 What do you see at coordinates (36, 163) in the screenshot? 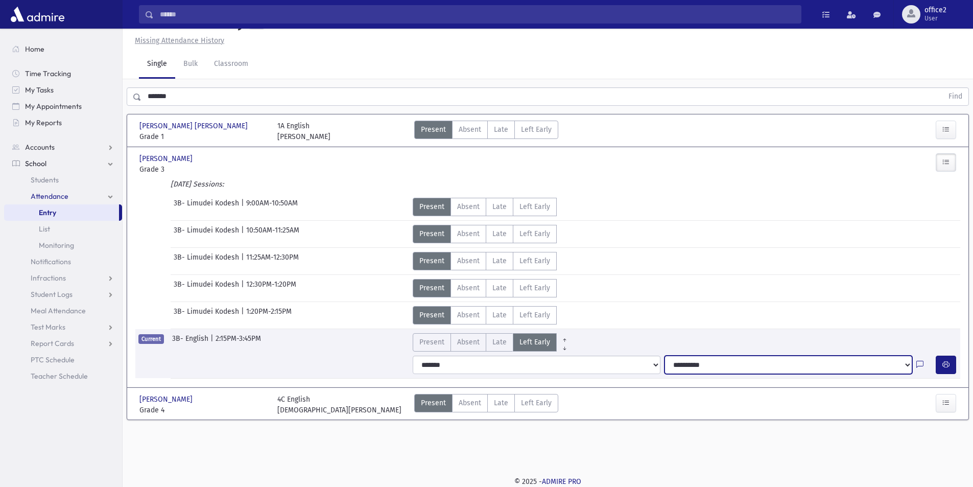
I see `span: School` at bounding box center [36, 163].